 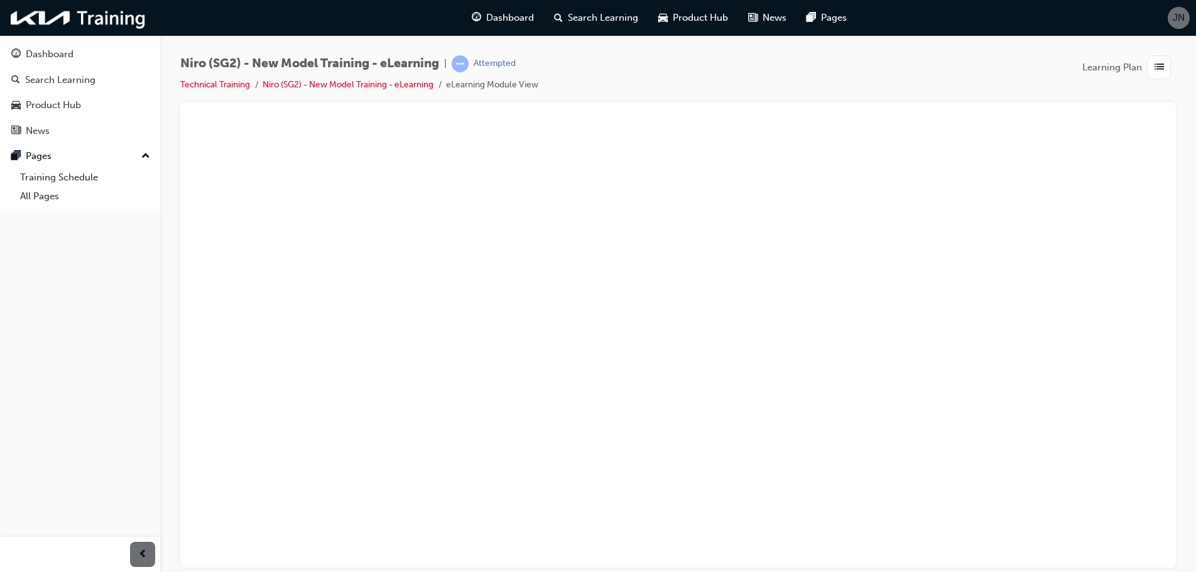 What do you see at coordinates (767, 18) in the screenshot?
I see `a: news-iconNews` at bounding box center [767, 18].